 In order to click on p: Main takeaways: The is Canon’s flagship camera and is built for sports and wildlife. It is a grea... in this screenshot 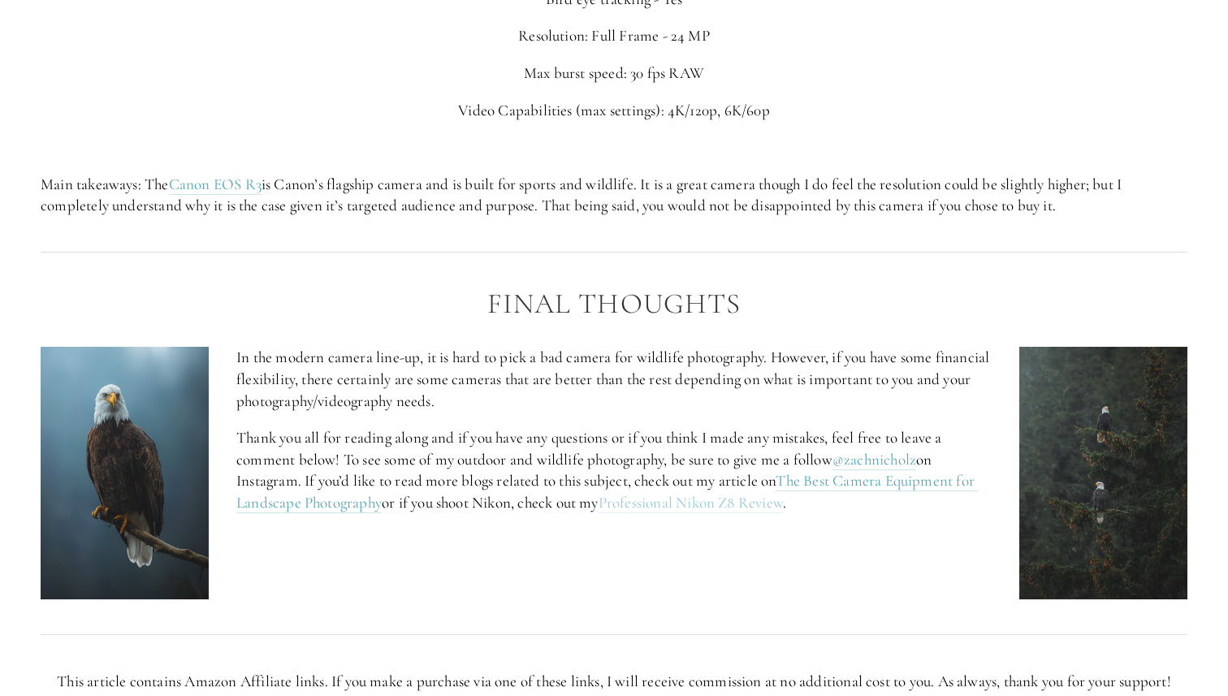, I will do `click(614, 195)`.